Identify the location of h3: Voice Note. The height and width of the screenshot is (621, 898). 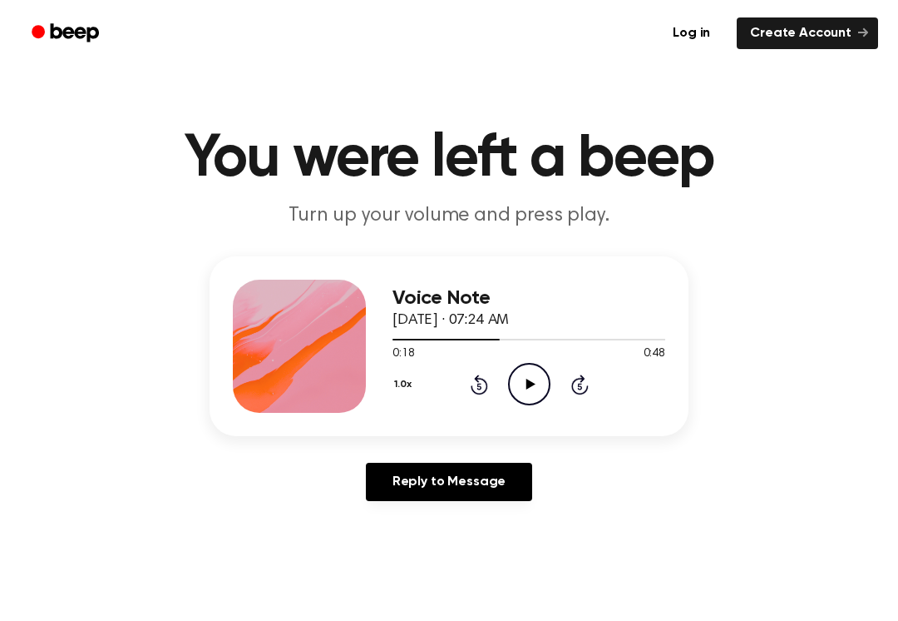
(529, 298).